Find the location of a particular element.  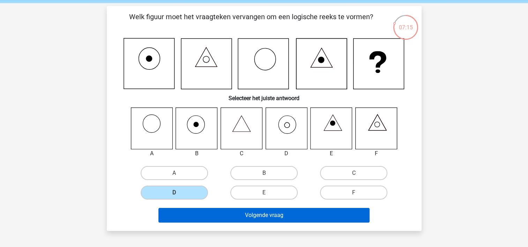

h6: Selecteer het juiste antwoord is located at coordinates (264, 95).